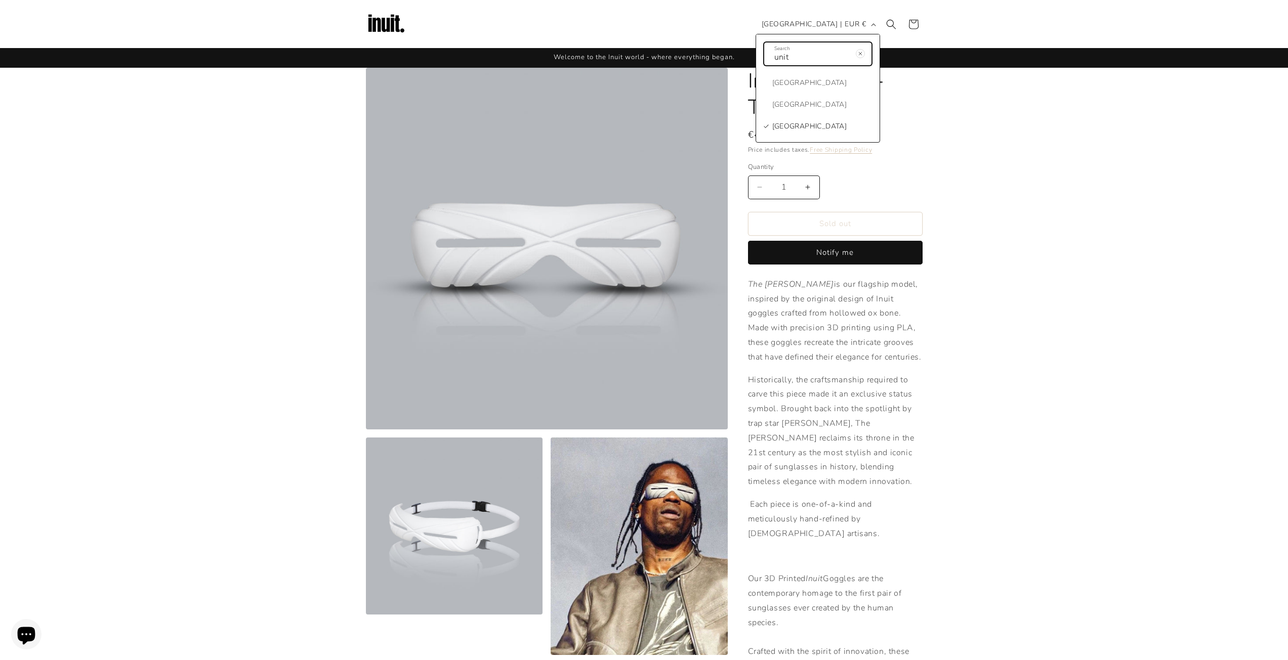 The height and width of the screenshot is (660, 1288). I want to click on label: Quantity, so click(835, 168).